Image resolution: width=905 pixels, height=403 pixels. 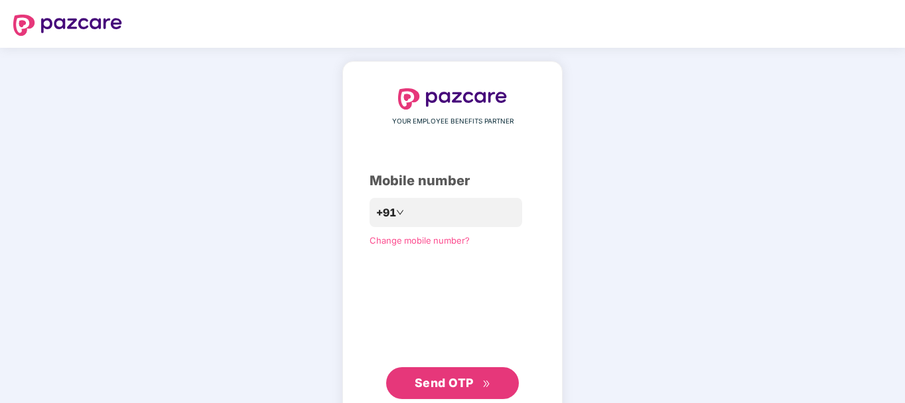 I want to click on div: Mobile number, so click(x=452, y=180).